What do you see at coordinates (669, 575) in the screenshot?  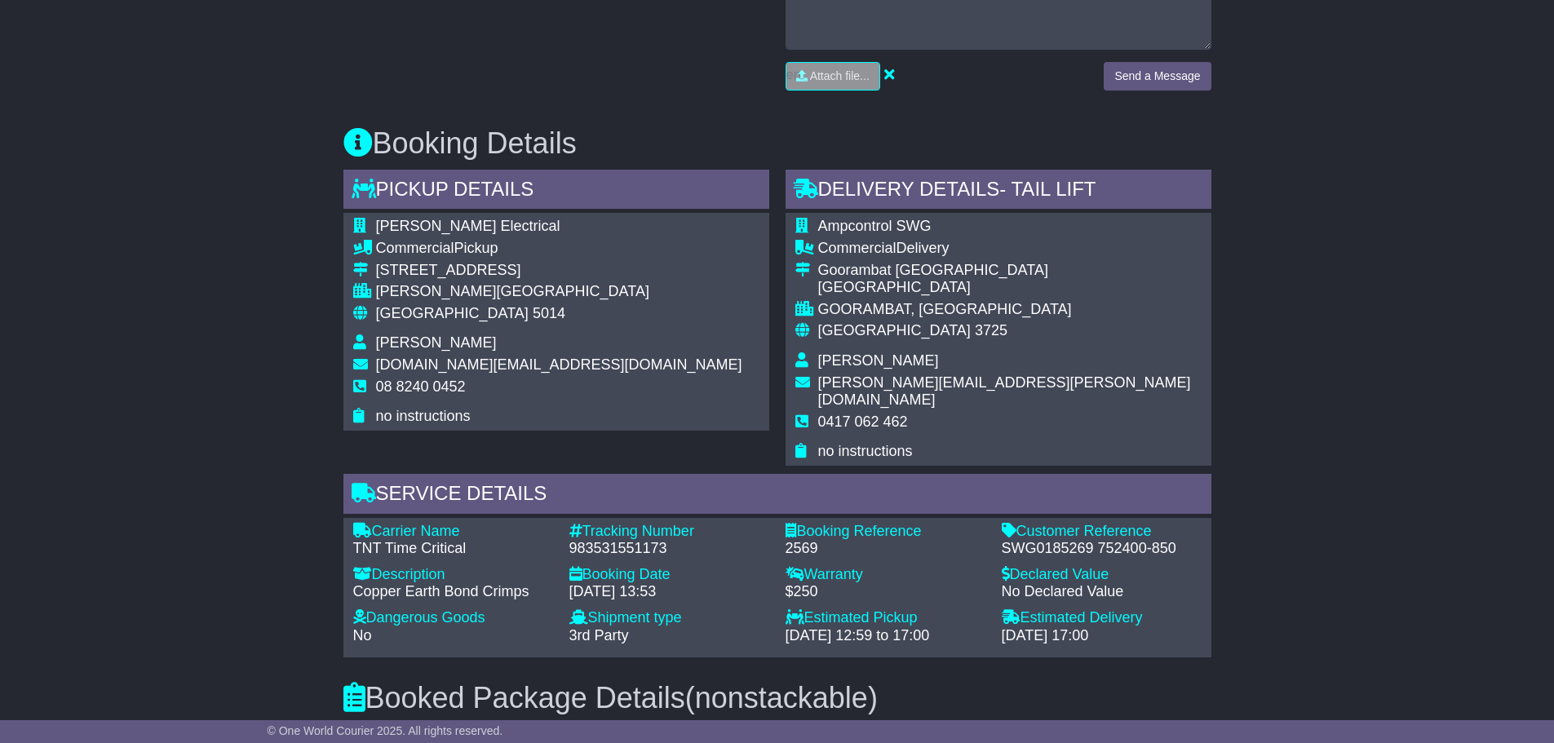 I see `div: Booking Date` at bounding box center [669, 575].